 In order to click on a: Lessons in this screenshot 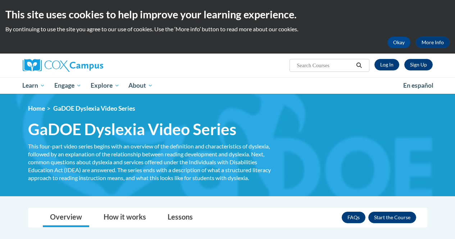, I will do `click(180, 218)`.